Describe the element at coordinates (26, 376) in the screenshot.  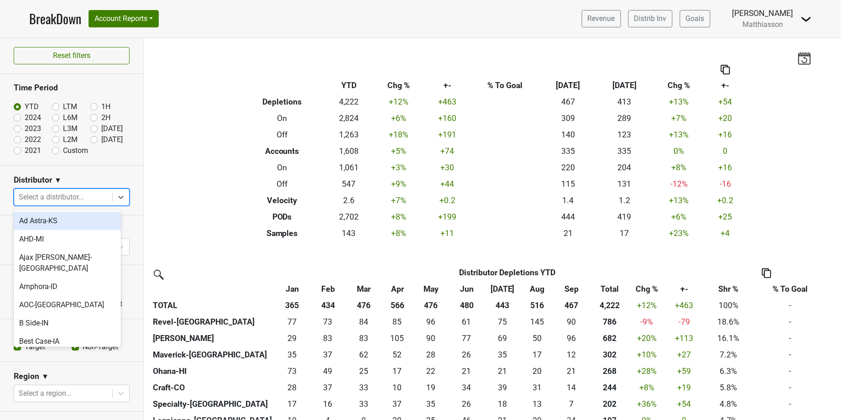
I see `h3: Region` at that location.